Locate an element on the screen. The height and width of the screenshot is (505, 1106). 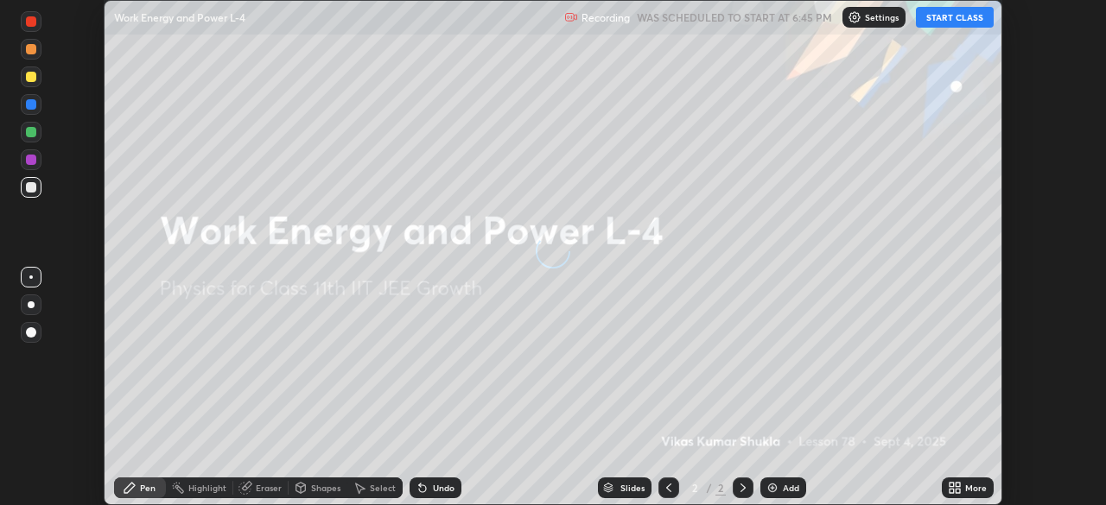
div: Add is located at coordinates (791, 488).